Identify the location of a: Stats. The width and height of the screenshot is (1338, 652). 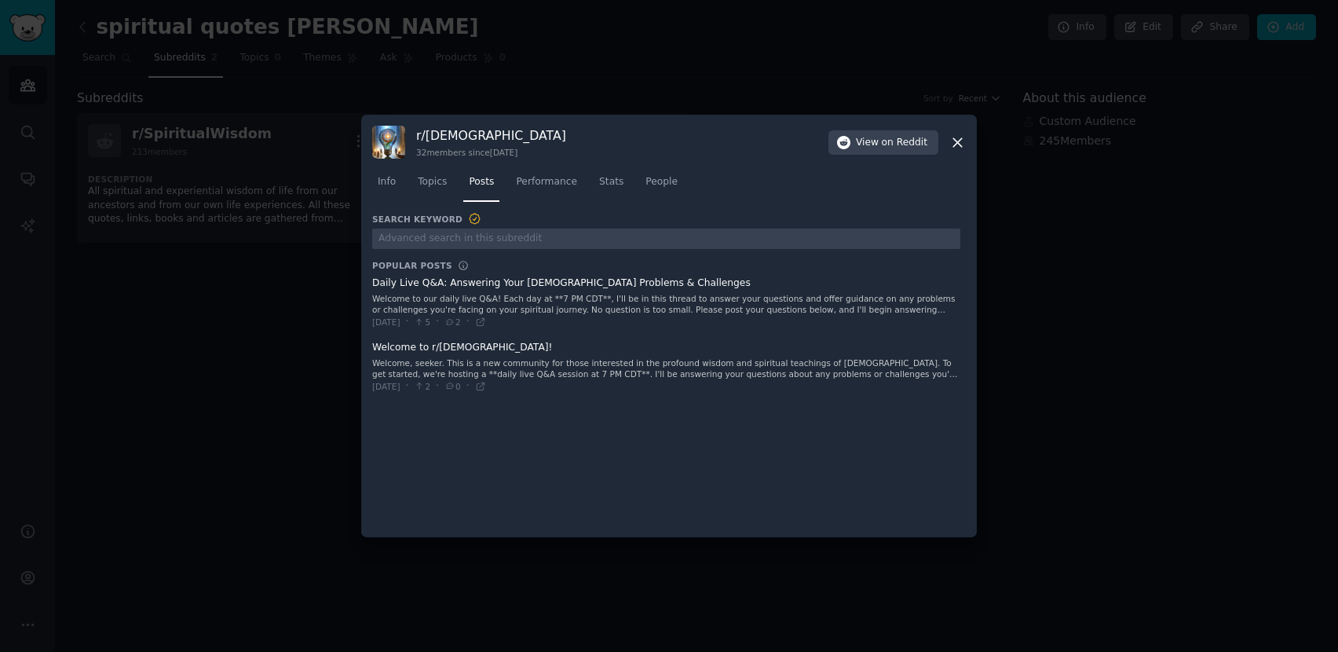
(611, 185).